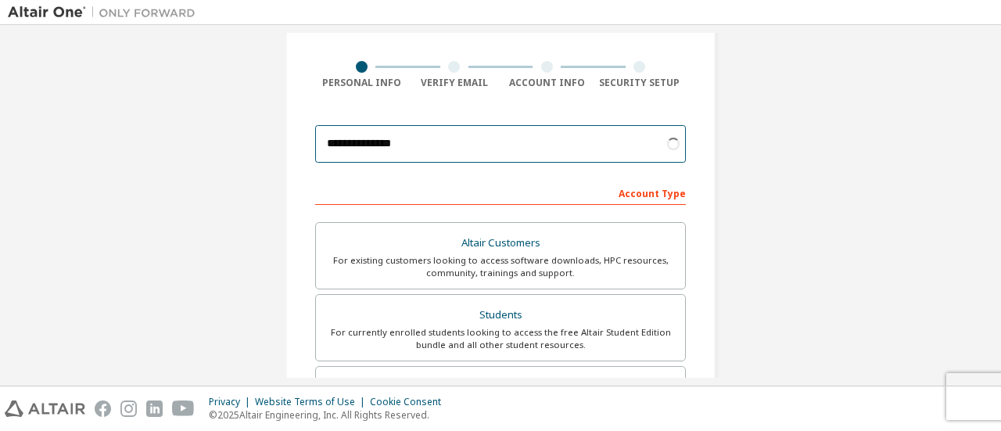  Describe the element at coordinates (128, 408) in the screenshot. I see `img: instagram.svg` at that location.